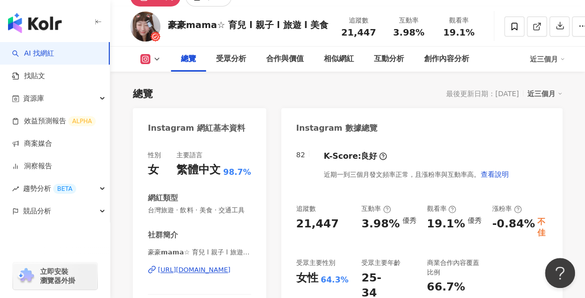  I want to click on div: 不佳, so click(543, 228).